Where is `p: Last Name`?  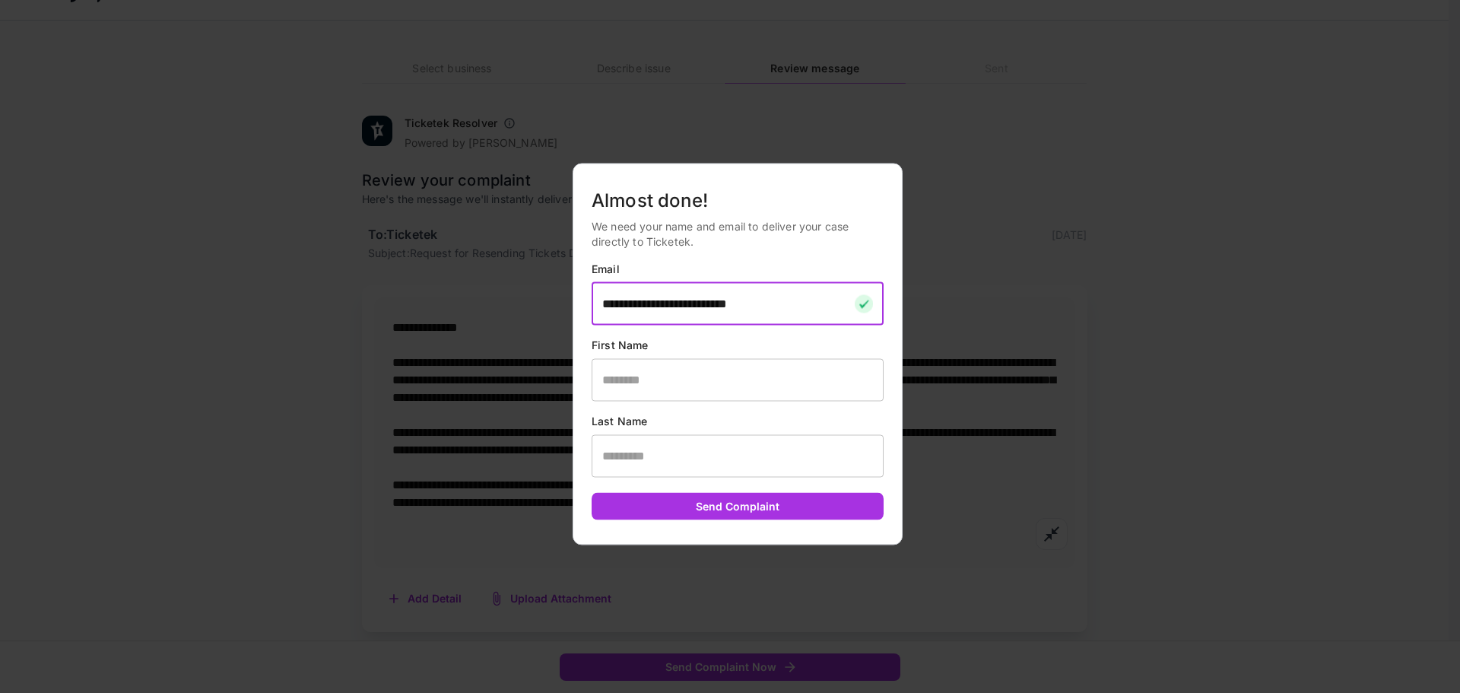 p: Last Name is located at coordinates (738, 421).